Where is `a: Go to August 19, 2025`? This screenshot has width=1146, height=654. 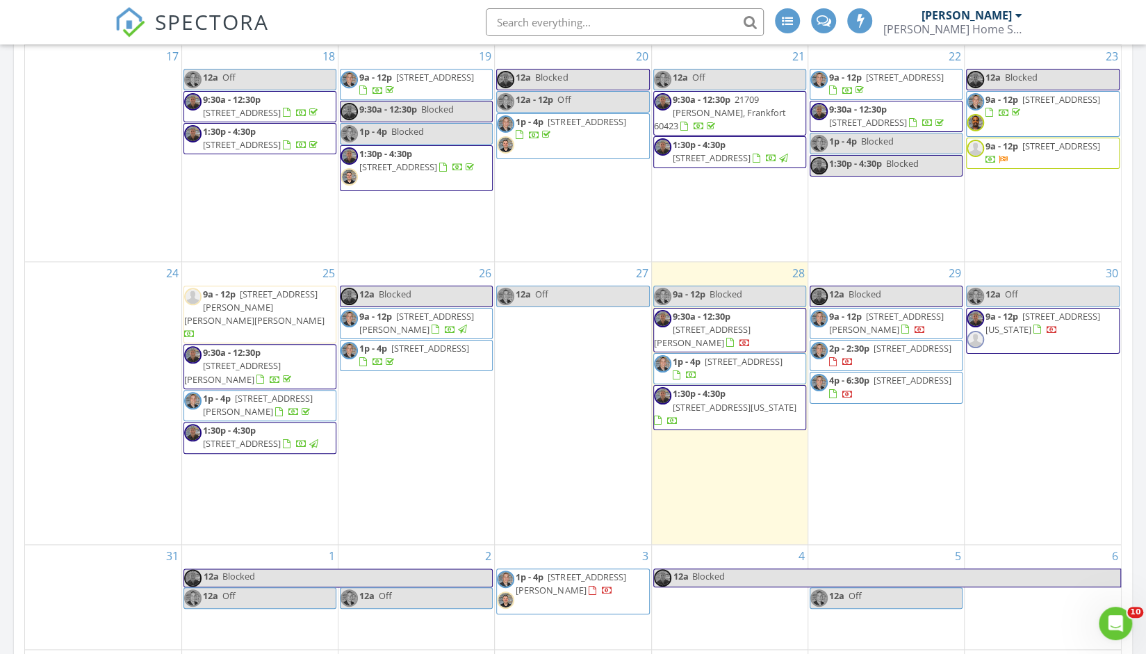 a: Go to August 19, 2025 is located at coordinates (485, 56).